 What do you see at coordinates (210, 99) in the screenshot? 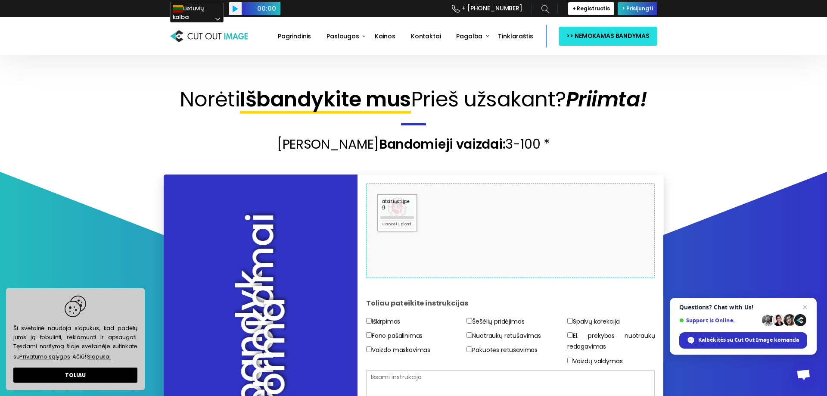
I see `span: Norėti` at bounding box center [210, 99].